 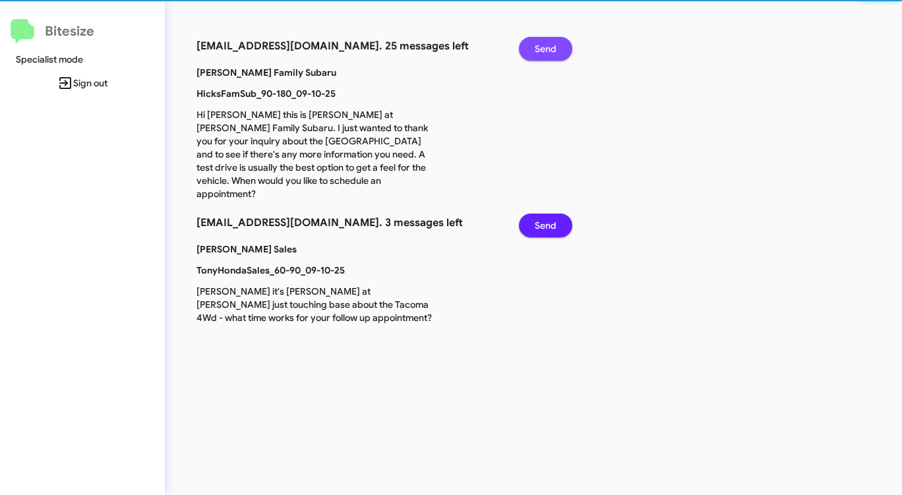 What do you see at coordinates (82, 83) in the screenshot?
I see `span: Sign out` at bounding box center [82, 83].